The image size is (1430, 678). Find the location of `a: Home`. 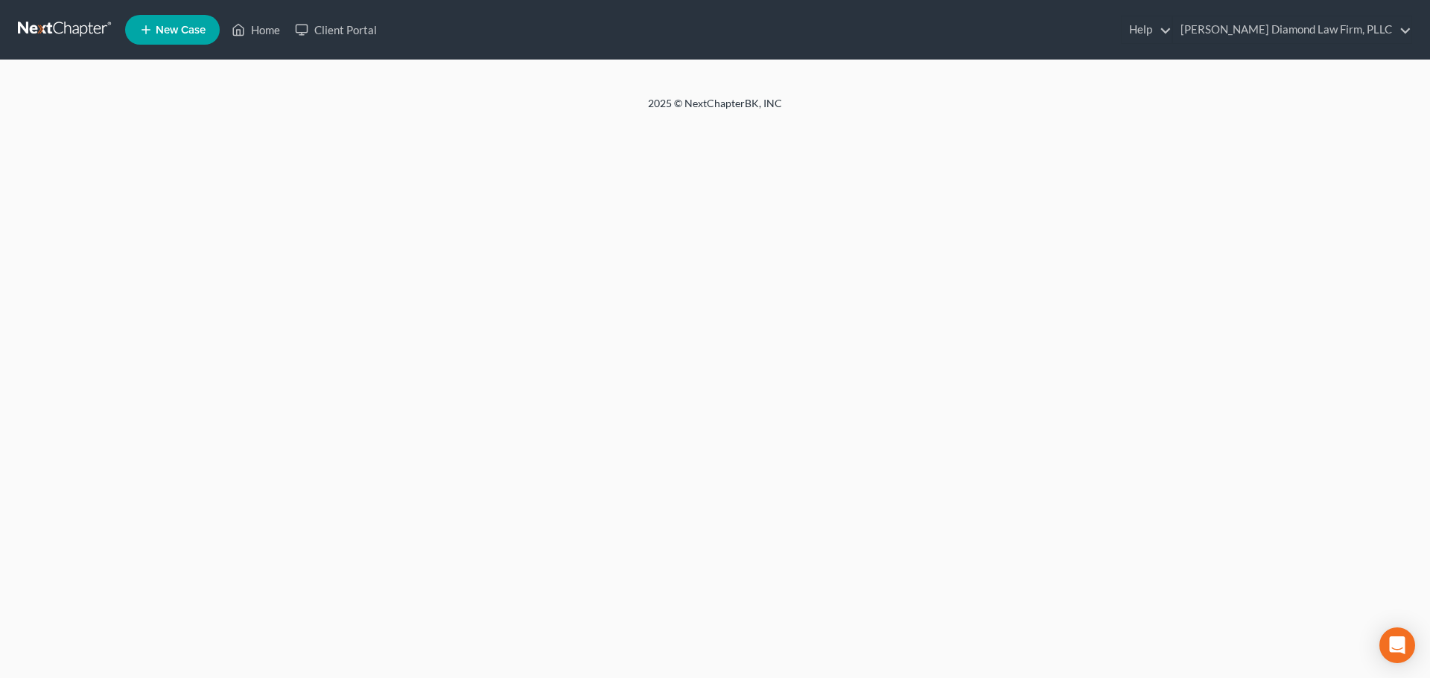

a: Home is located at coordinates (255, 30).